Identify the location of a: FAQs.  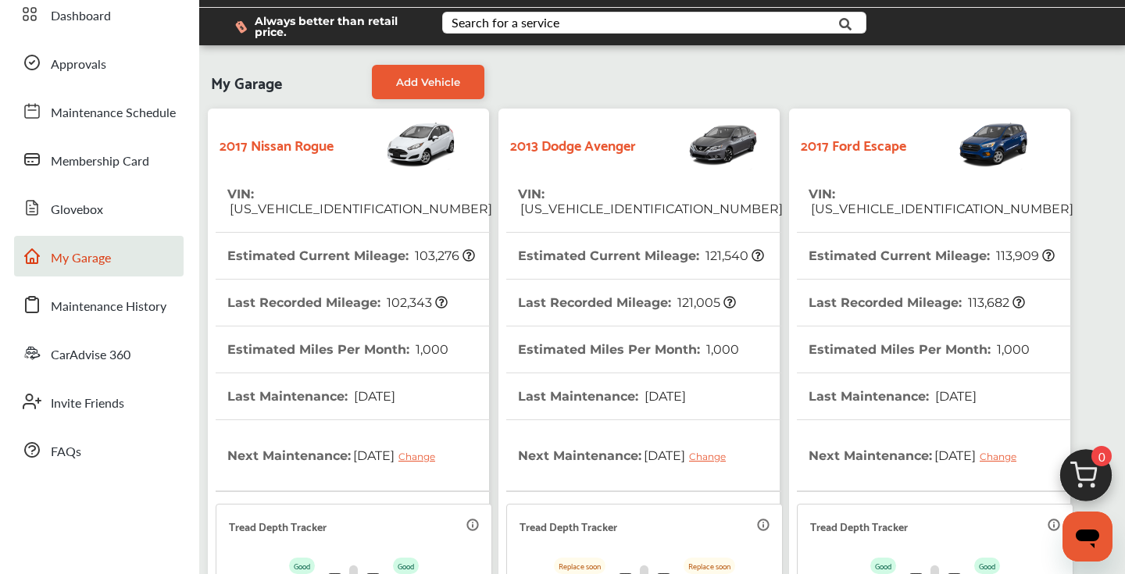
(98, 450).